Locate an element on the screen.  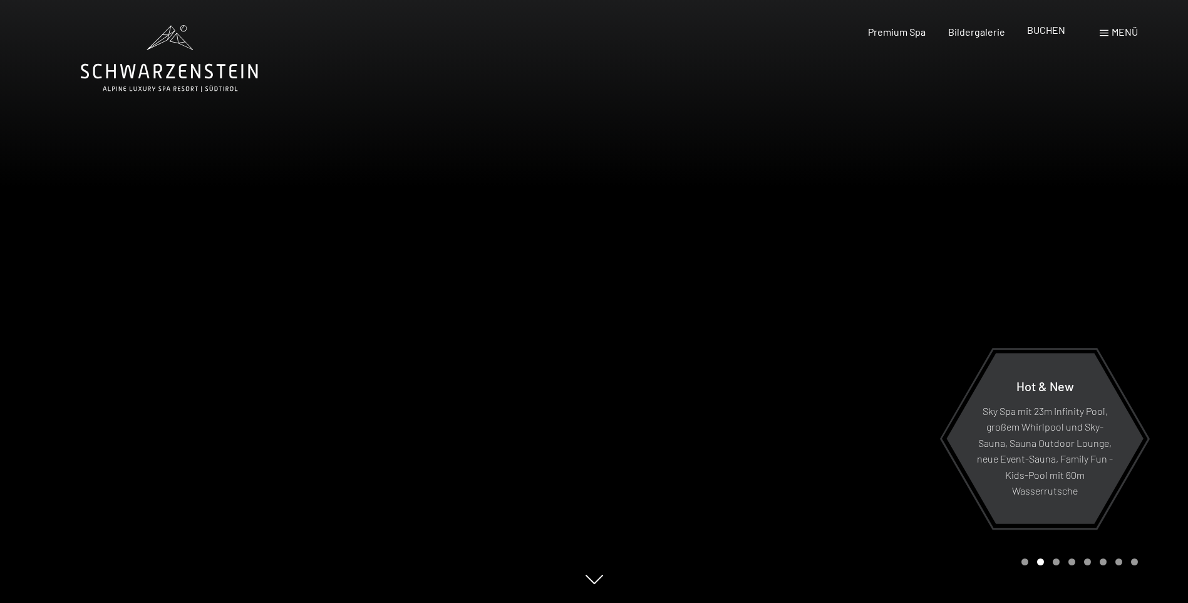
a: Hot & New Sky Spa mit 23m Infinity Pool, großem Whirlpool und Sky-Sauna, Sauna Outdoor Lounge, ne... is located at coordinates (1045, 438).